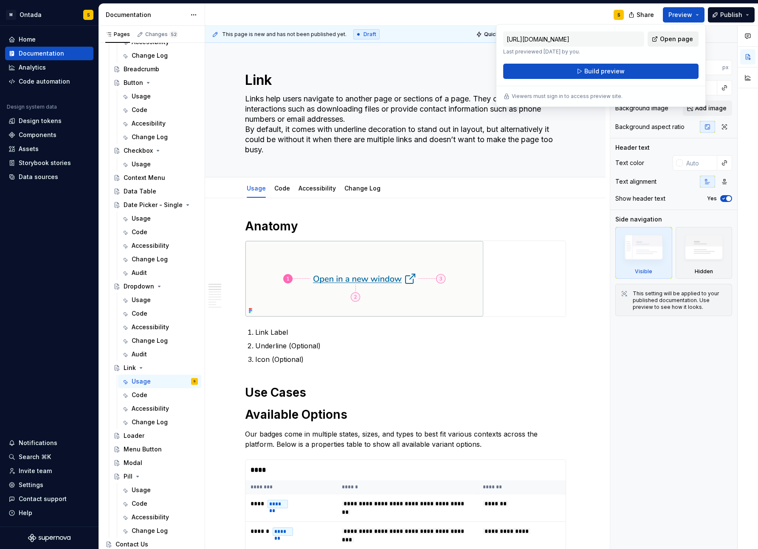  I want to click on input: Auto, so click(706, 67).